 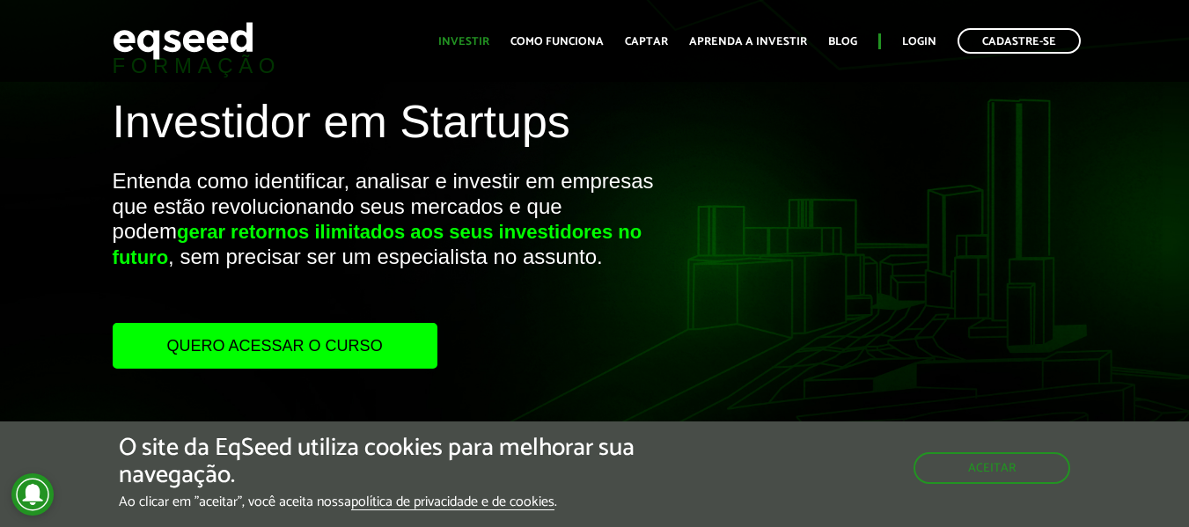 I want to click on a: Aprenda a investir, so click(x=748, y=41).